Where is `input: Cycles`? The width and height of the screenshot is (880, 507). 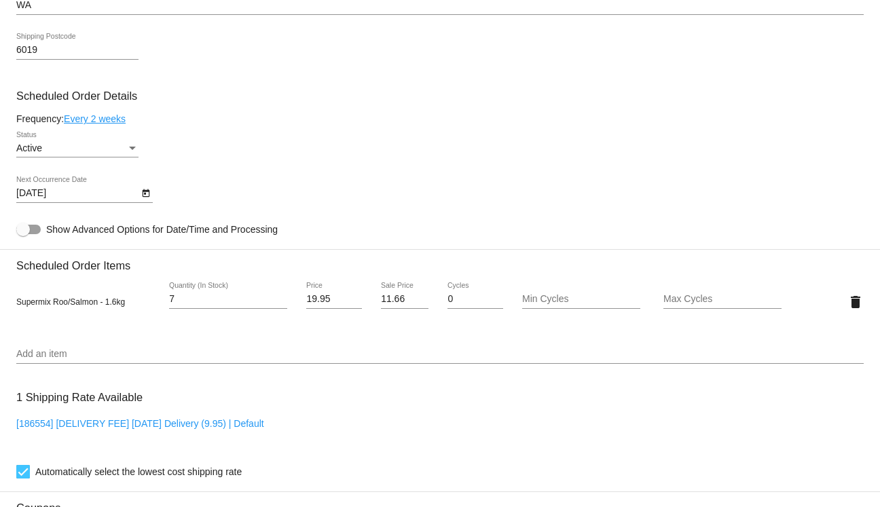 input: Cycles is located at coordinates (475, 300).